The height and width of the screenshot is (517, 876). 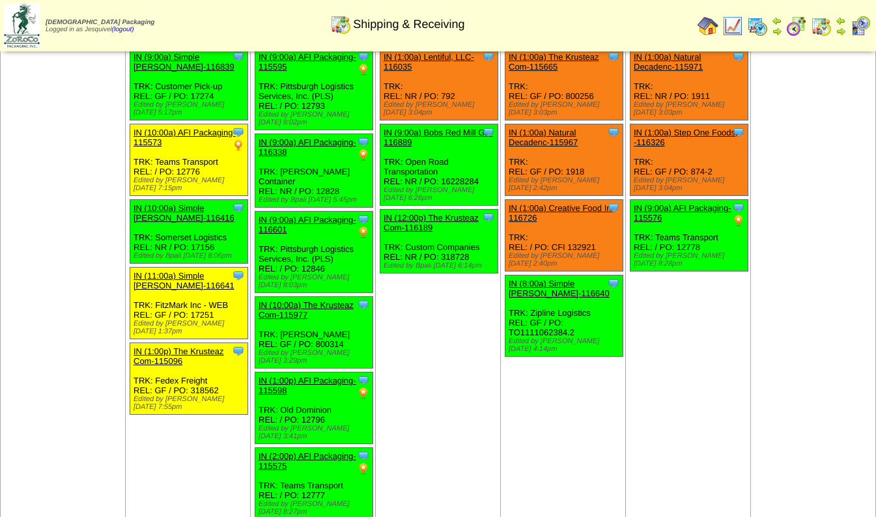 I want to click on a: IN (9:00a) AFI Packaging-116601, so click(x=307, y=225).